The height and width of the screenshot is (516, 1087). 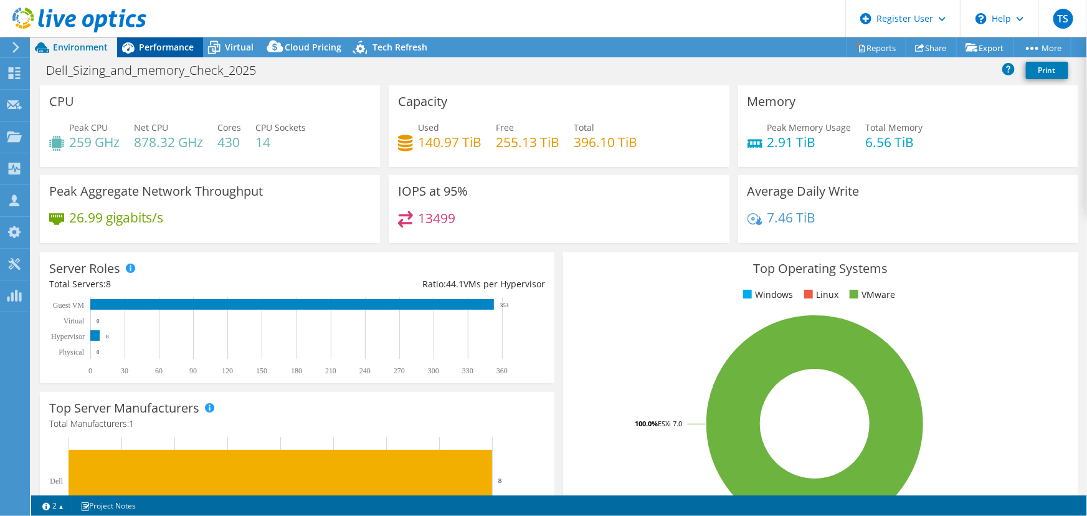 I want to click on span: 8, so click(x=108, y=284).